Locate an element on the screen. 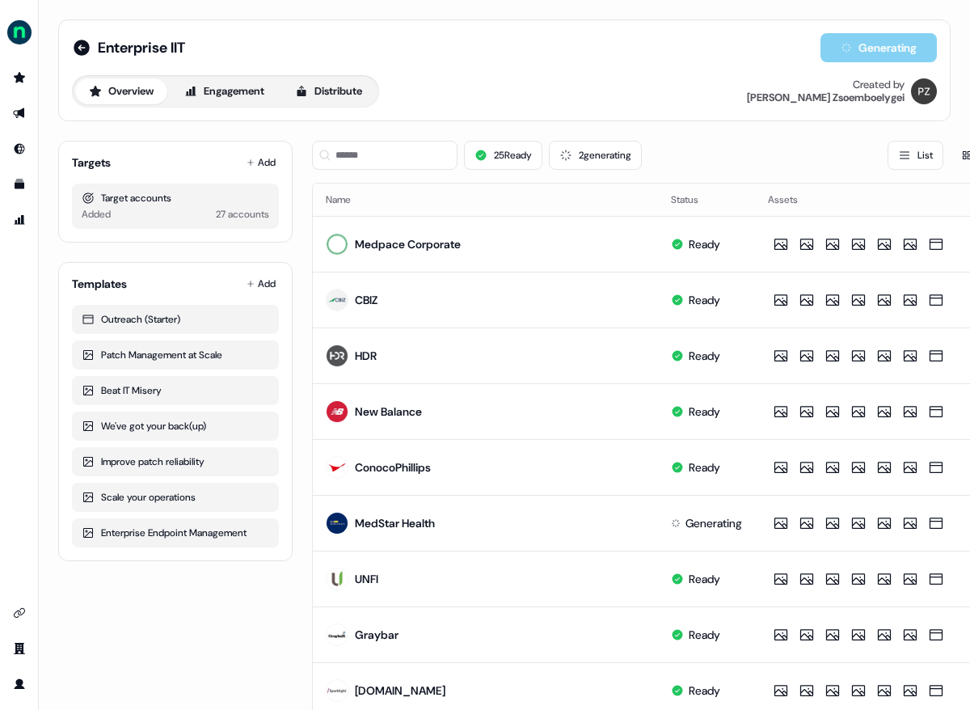 The image size is (970, 710). div: Scale your operations is located at coordinates (175, 497).